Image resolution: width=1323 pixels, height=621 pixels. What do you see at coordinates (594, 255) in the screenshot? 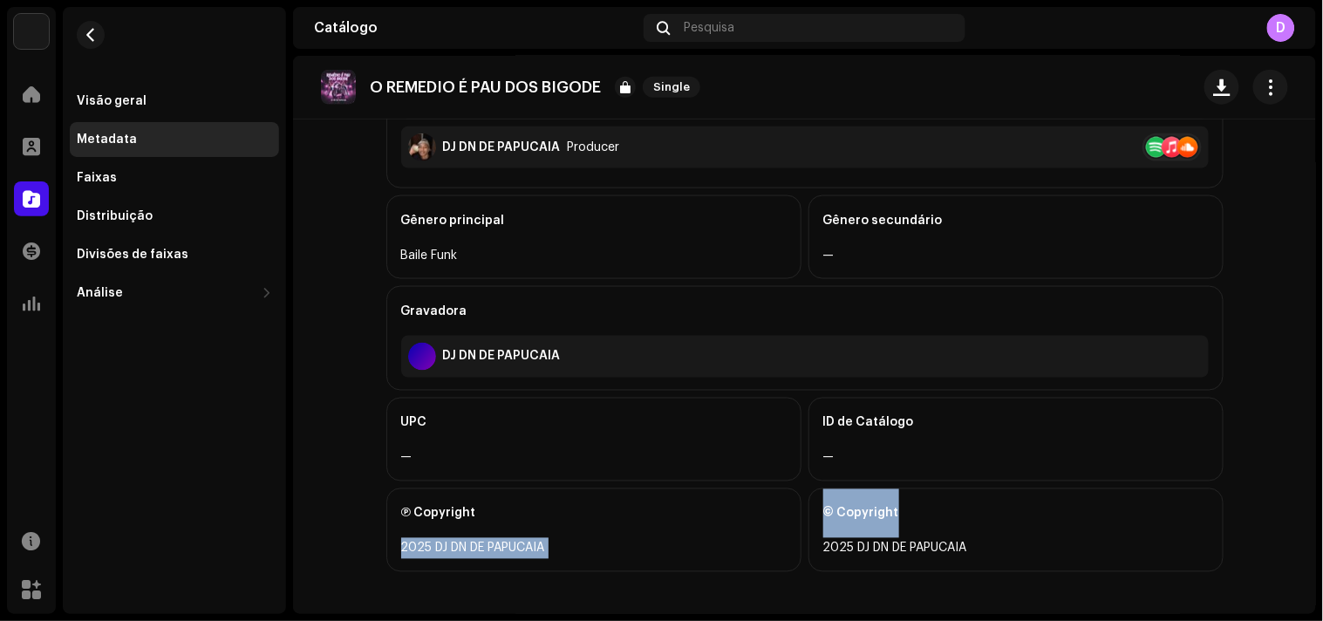
I see `div: Baile Funk` at bounding box center [594, 255].